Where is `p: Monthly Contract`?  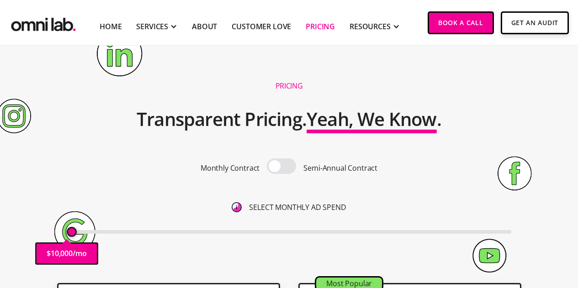 p: Monthly Contract is located at coordinates (230, 168).